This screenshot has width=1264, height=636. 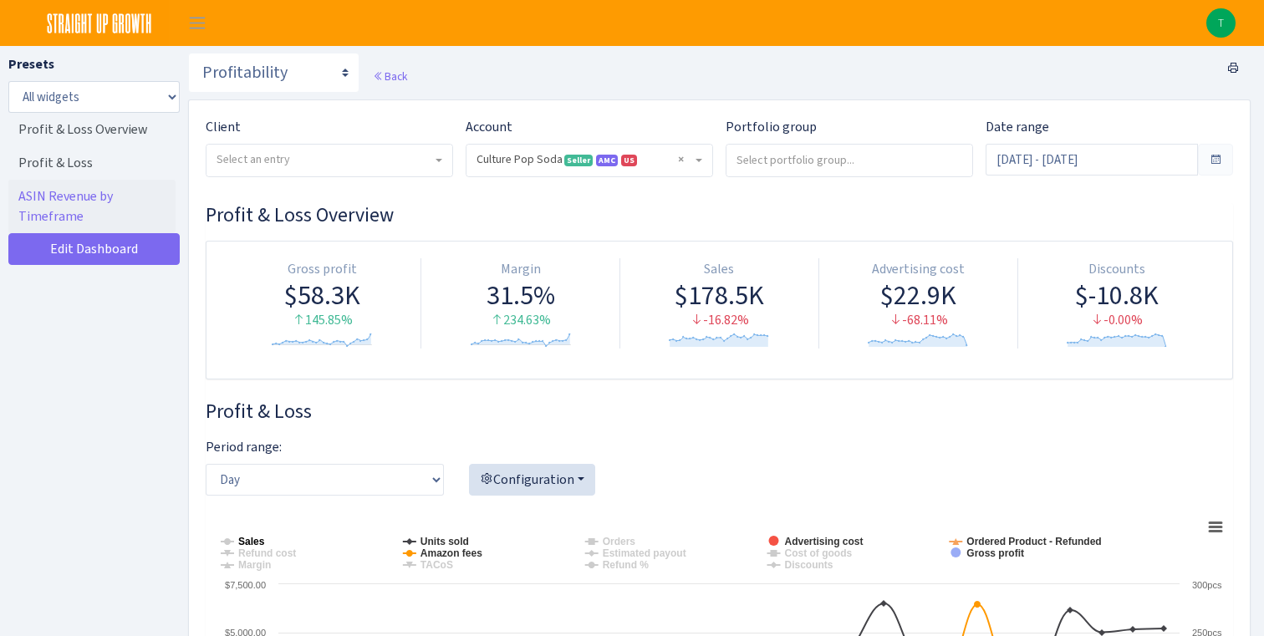 I want to click on tspan: Advertising cost, so click(x=824, y=542).